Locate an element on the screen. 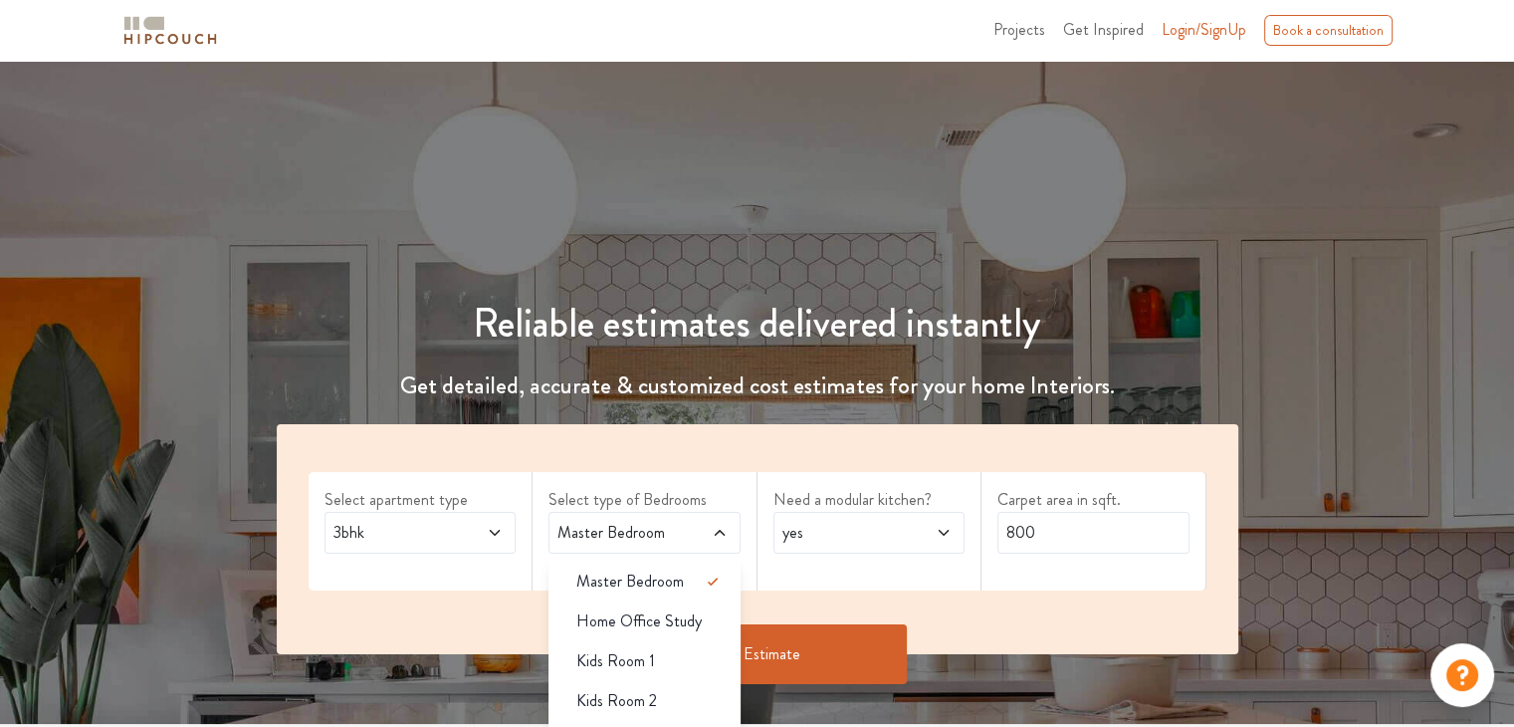  label: Select type of Bedrooms is located at coordinates (644, 500).